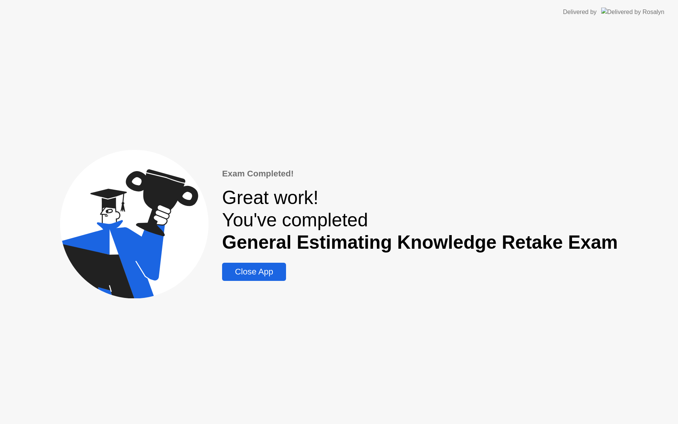 This screenshot has height=424, width=678. What do you see at coordinates (254, 272) in the screenshot?
I see `div: Close App` at bounding box center [254, 272].